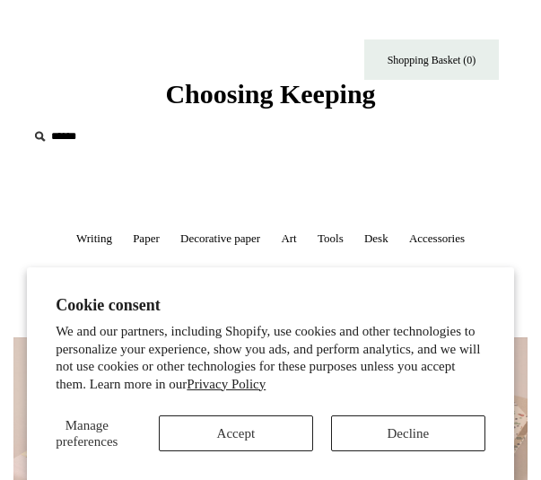 The width and height of the screenshot is (541, 480). Describe the element at coordinates (87, 434) in the screenshot. I see `button: Manage preferences` at that location.